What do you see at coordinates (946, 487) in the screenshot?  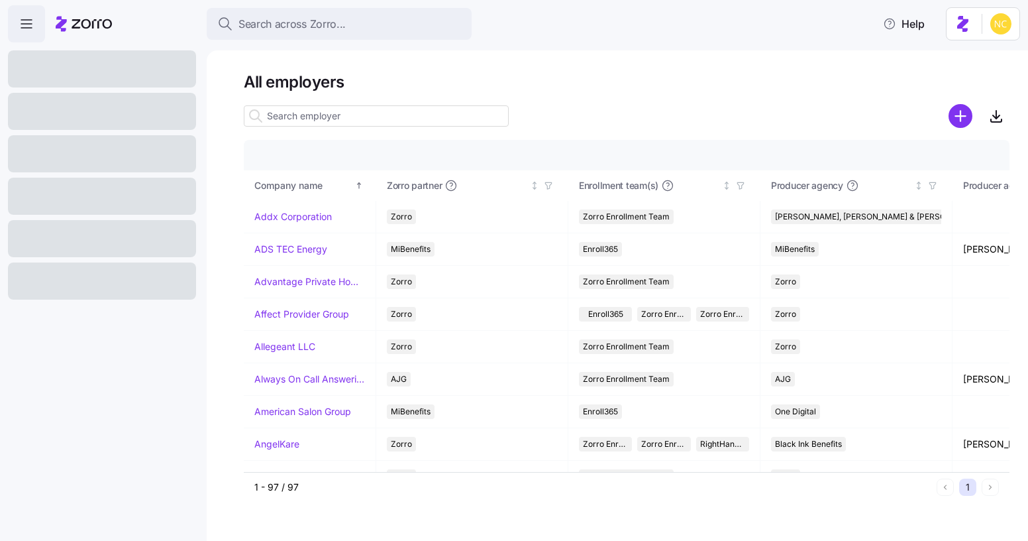 I see `button: Previous page` at bounding box center [946, 487].